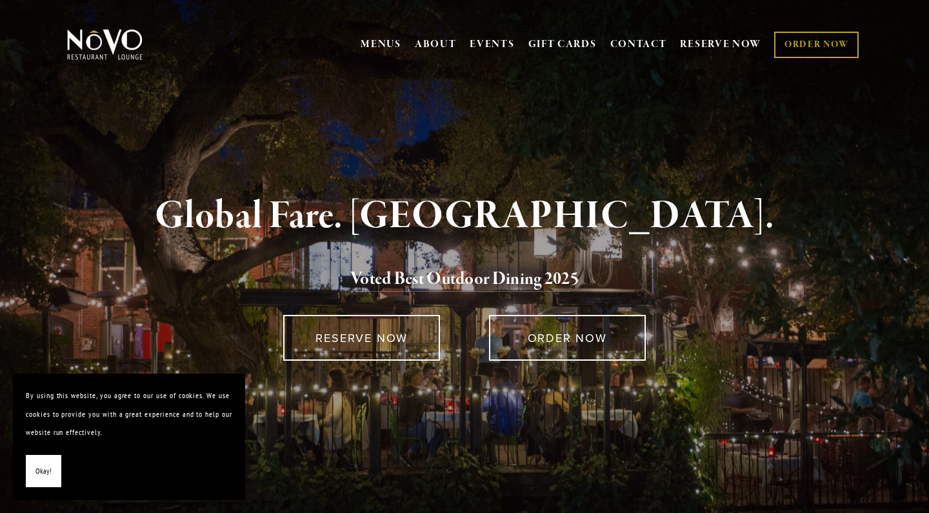 Image resolution: width=929 pixels, height=513 pixels. Describe the element at coordinates (43, 471) in the screenshot. I see `button: Okay!` at that location.